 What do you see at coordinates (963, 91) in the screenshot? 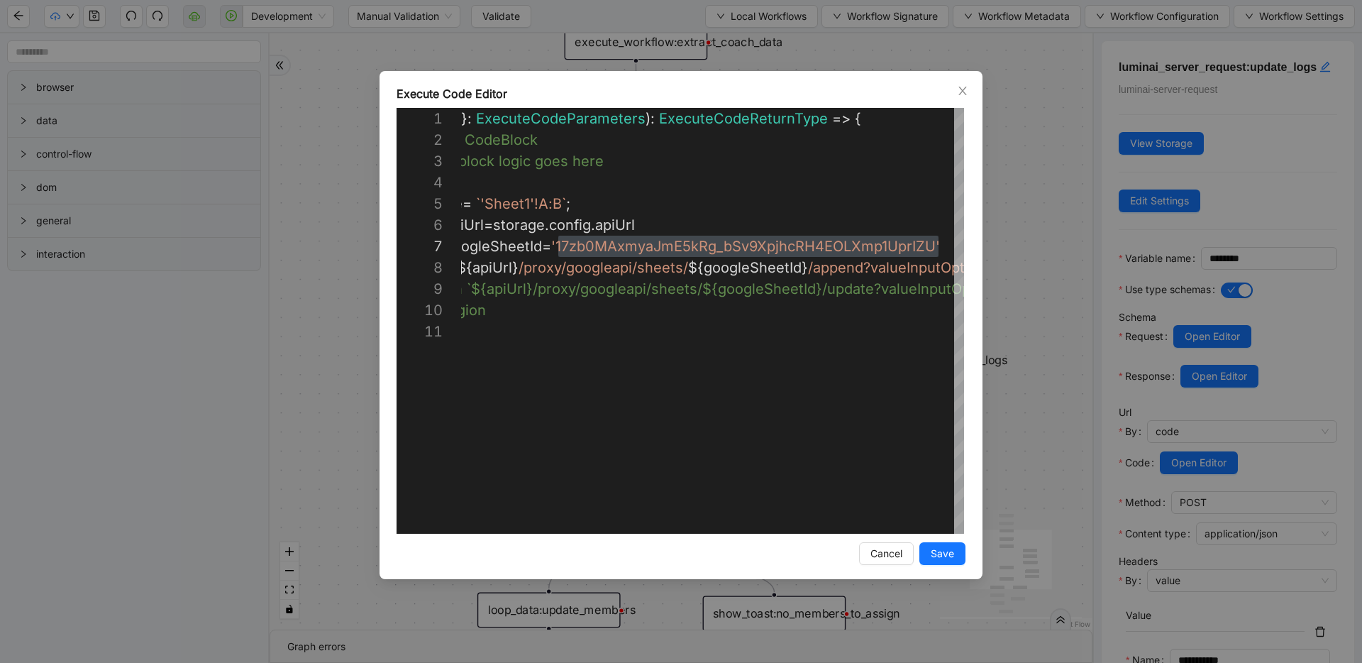
I see `span: close` at bounding box center [963, 91].